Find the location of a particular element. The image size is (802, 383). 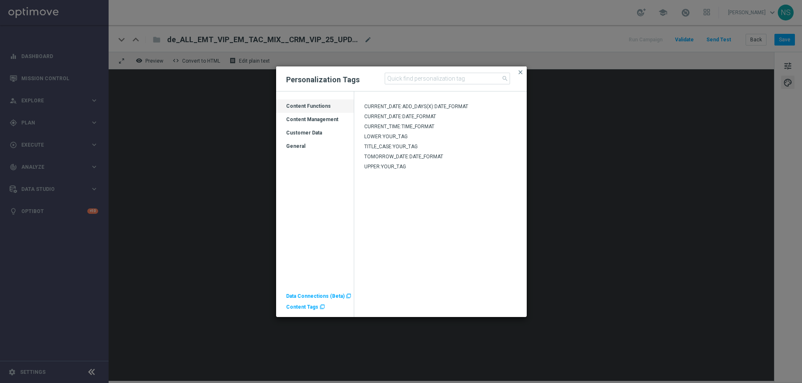

span: Data Connections (Beta) is located at coordinates (315, 296).